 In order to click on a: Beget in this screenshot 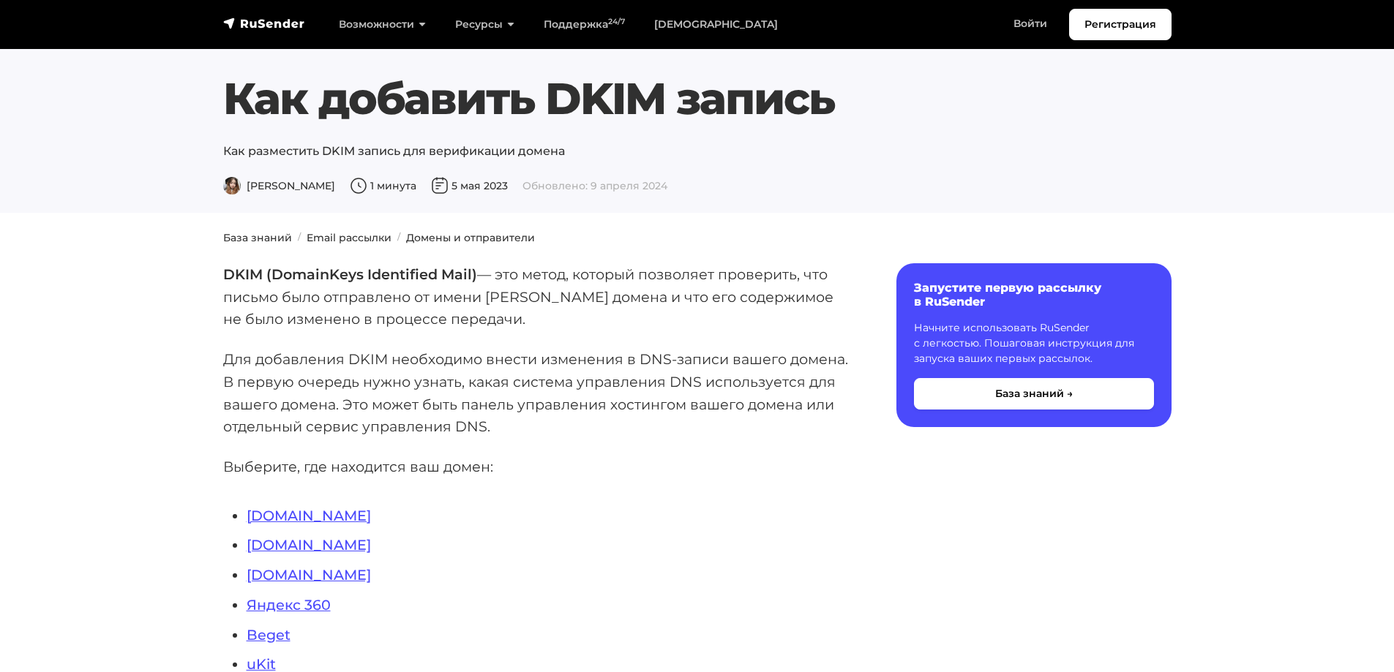, I will do `click(269, 635)`.